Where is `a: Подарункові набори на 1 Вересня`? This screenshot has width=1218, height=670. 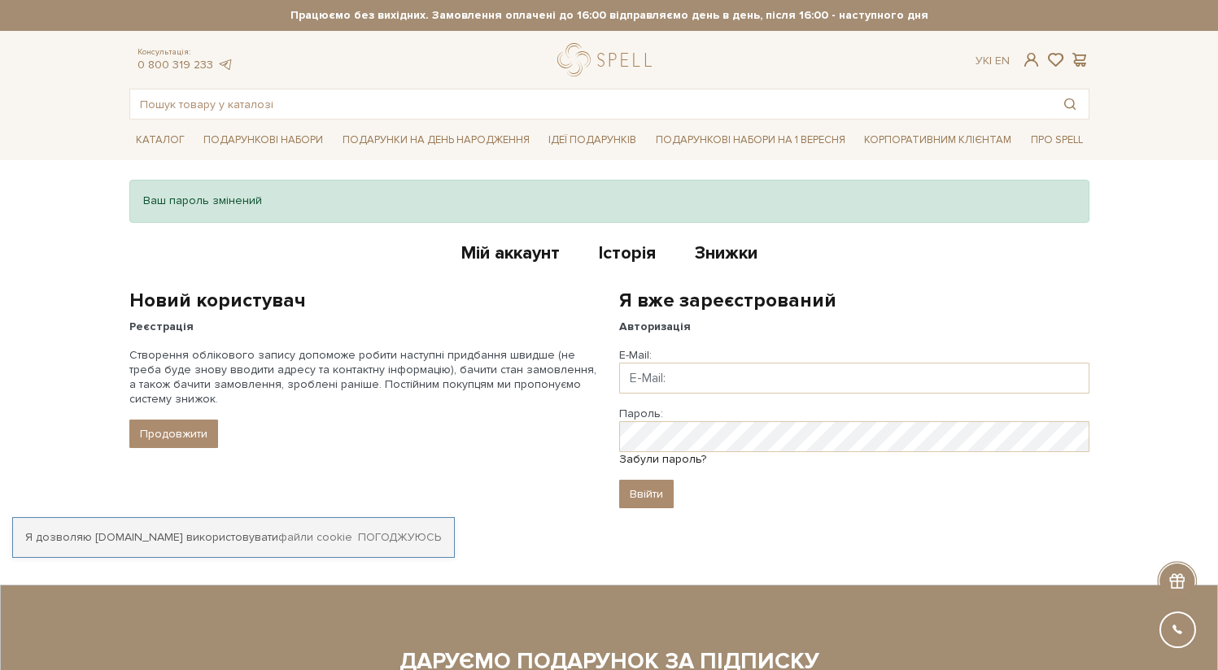
a: Подарункові набори на 1 Вересня is located at coordinates (750, 140).